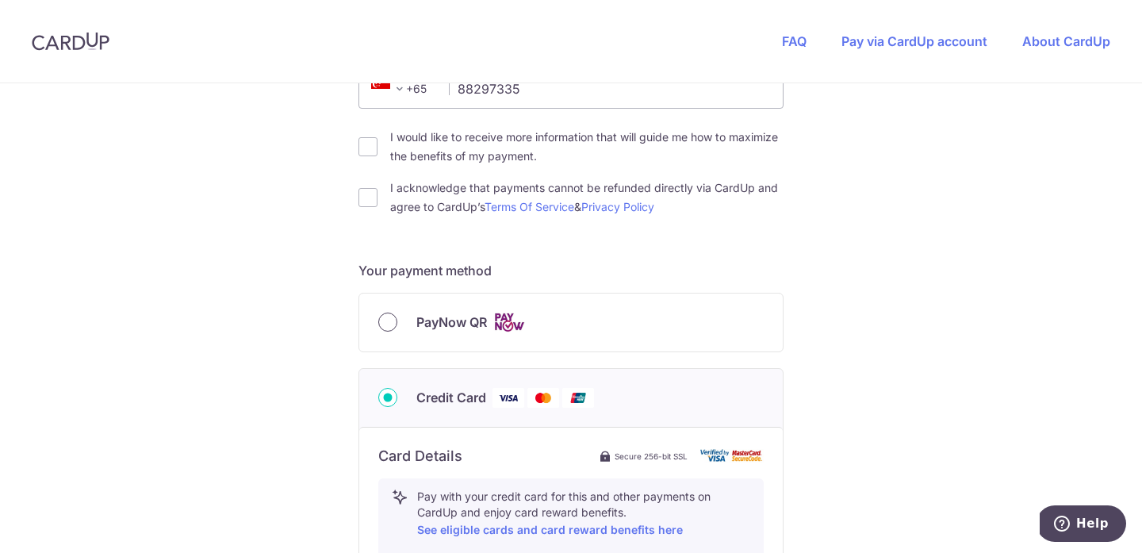  I want to click on a: Privacy Policy, so click(618, 206).